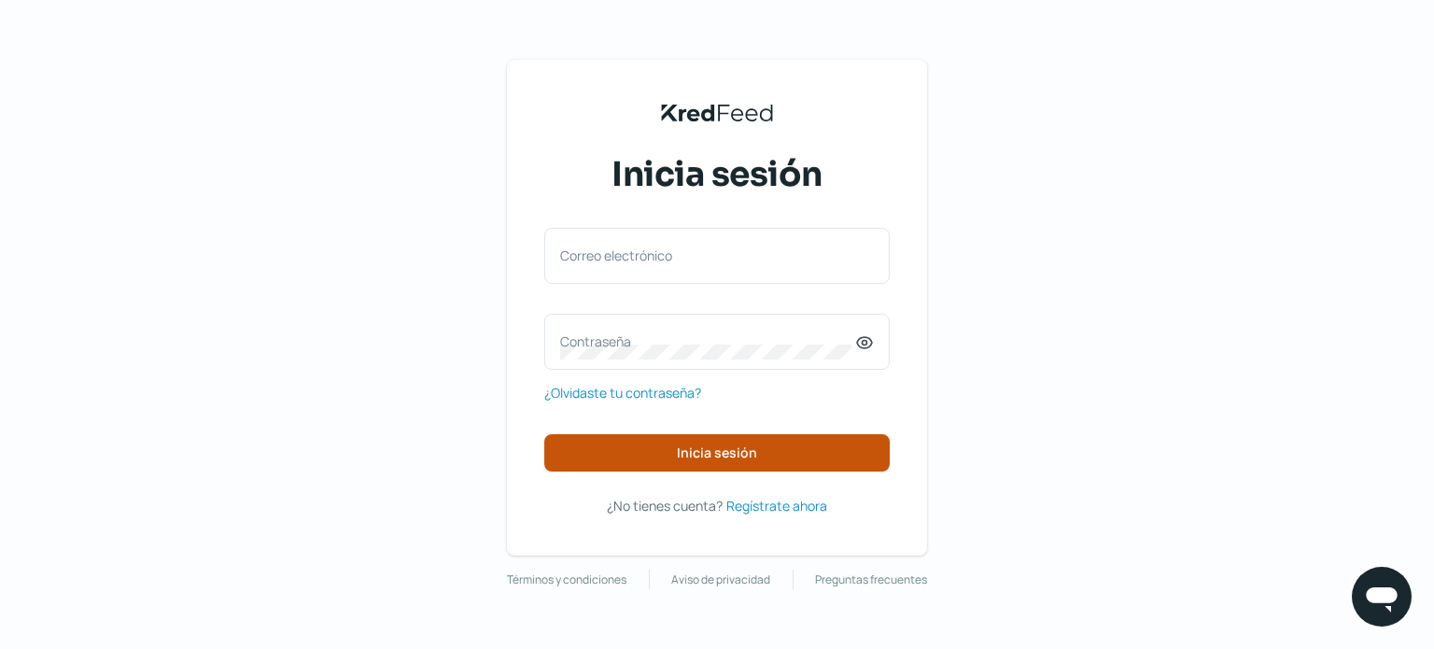 The height and width of the screenshot is (649, 1434). What do you see at coordinates (871, 580) in the screenshot?
I see `span: Preguntas frecuentes` at bounding box center [871, 580].